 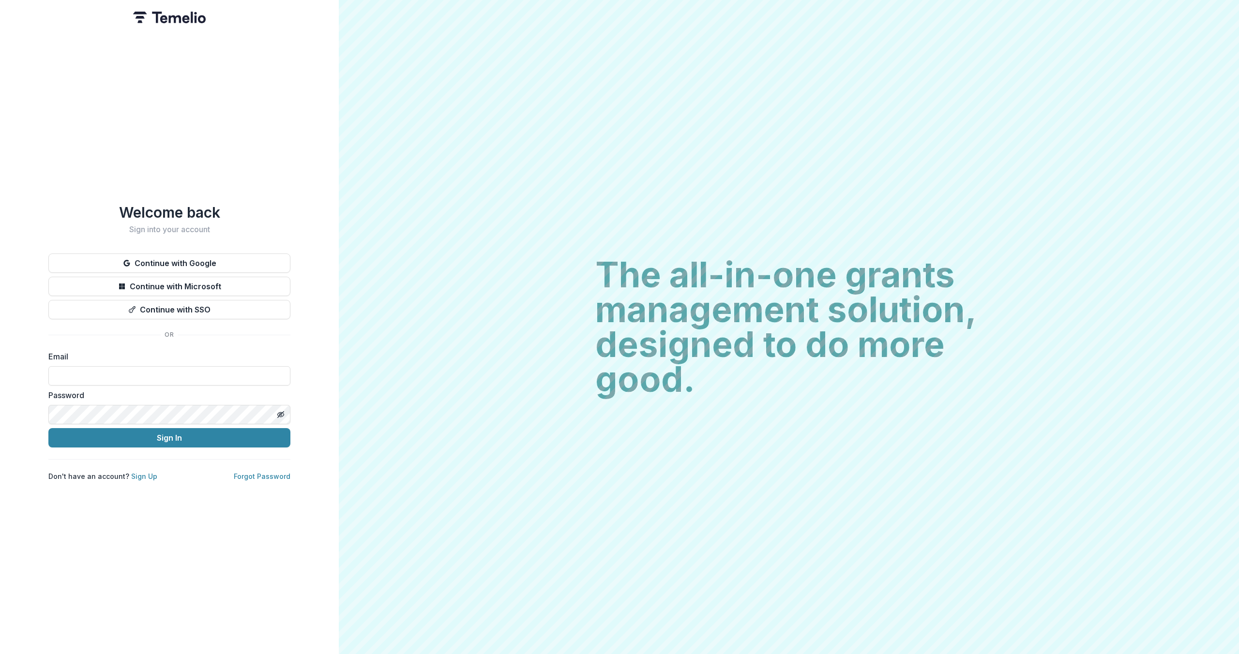 I want to click on button: Continue with Microsoft, so click(x=169, y=287).